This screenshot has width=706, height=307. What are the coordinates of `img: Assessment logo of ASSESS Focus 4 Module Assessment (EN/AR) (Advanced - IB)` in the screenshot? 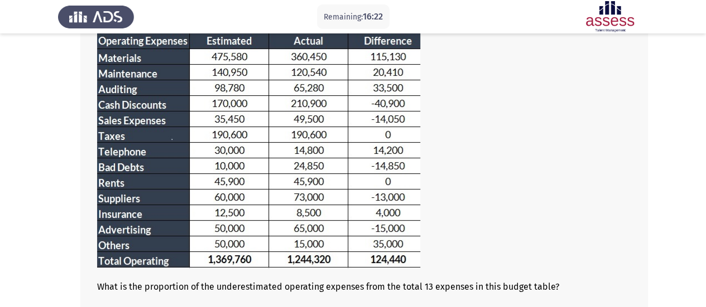 It's located at (610, 17).